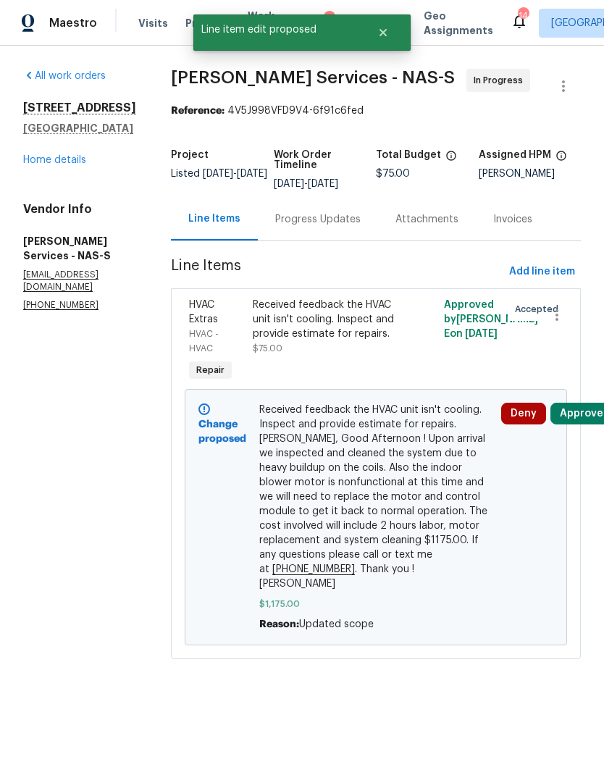 This screenshot has width=604, height=775. I want to click on span: Line item edit proposed, so click(276, 30).